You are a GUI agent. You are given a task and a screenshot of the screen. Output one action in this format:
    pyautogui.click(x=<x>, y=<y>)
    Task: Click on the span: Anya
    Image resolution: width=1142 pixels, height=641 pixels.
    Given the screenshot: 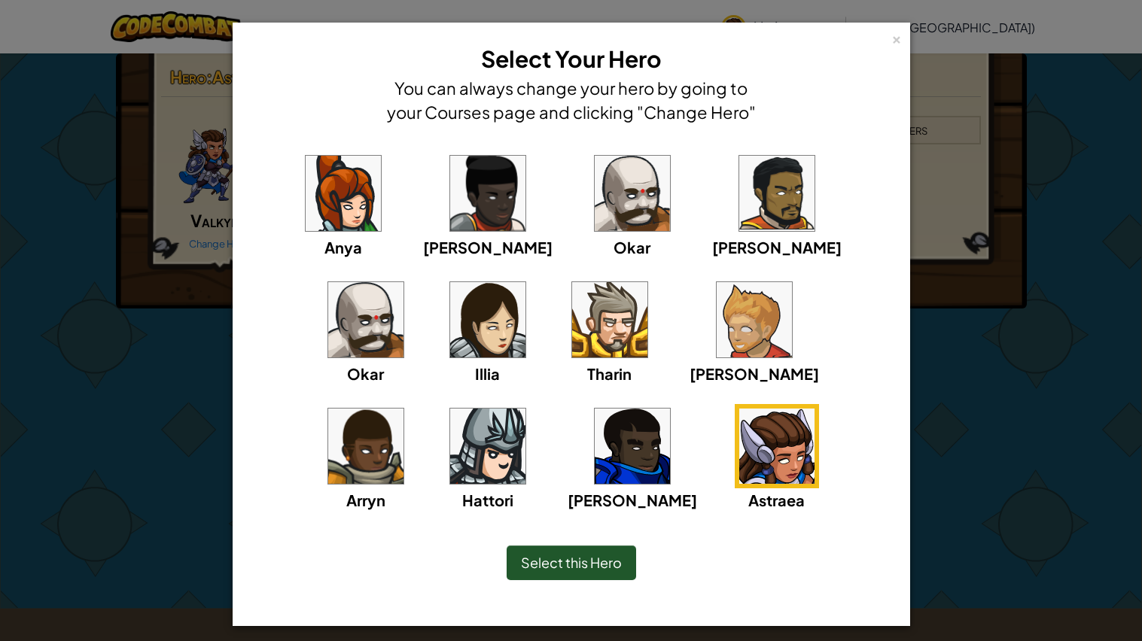 What is the action you would take?
    pyautogui.click(x=343, y=247)
    